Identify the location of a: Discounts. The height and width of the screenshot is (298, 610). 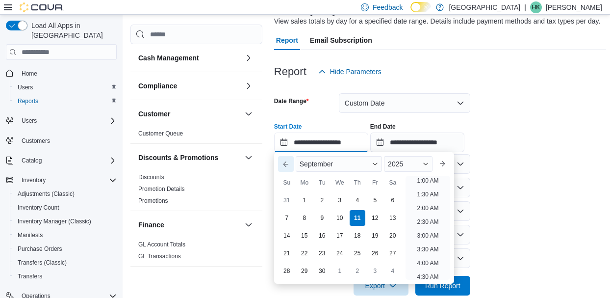
(151, 177).